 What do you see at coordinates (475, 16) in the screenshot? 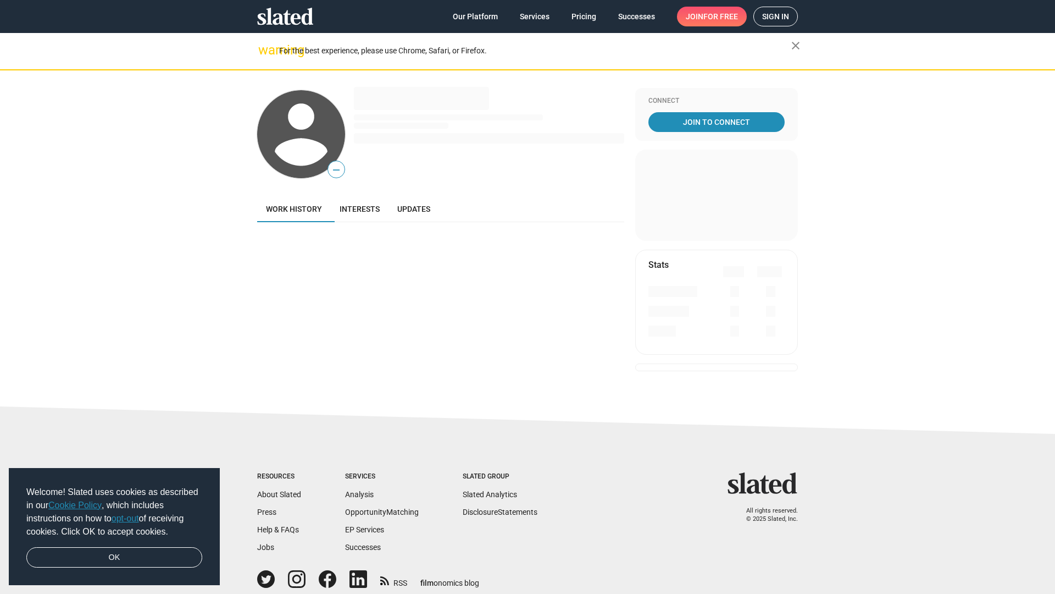
I see `a: Our Platform` at bounding box center [475, 16].